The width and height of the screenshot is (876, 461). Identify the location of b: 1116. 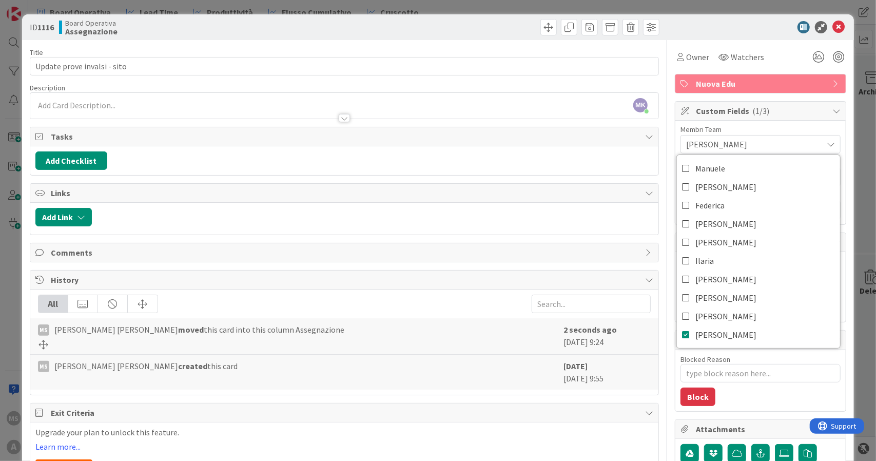
(46, 27).